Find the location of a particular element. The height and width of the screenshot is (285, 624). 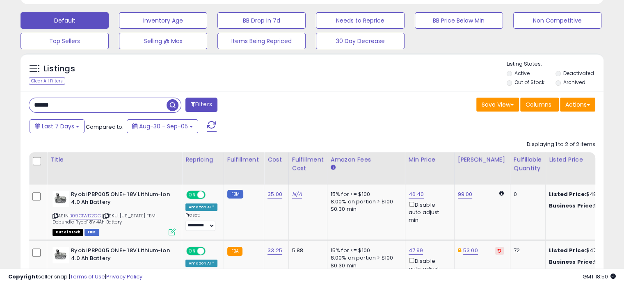

span: Columns is located at coordinates (538, 105).